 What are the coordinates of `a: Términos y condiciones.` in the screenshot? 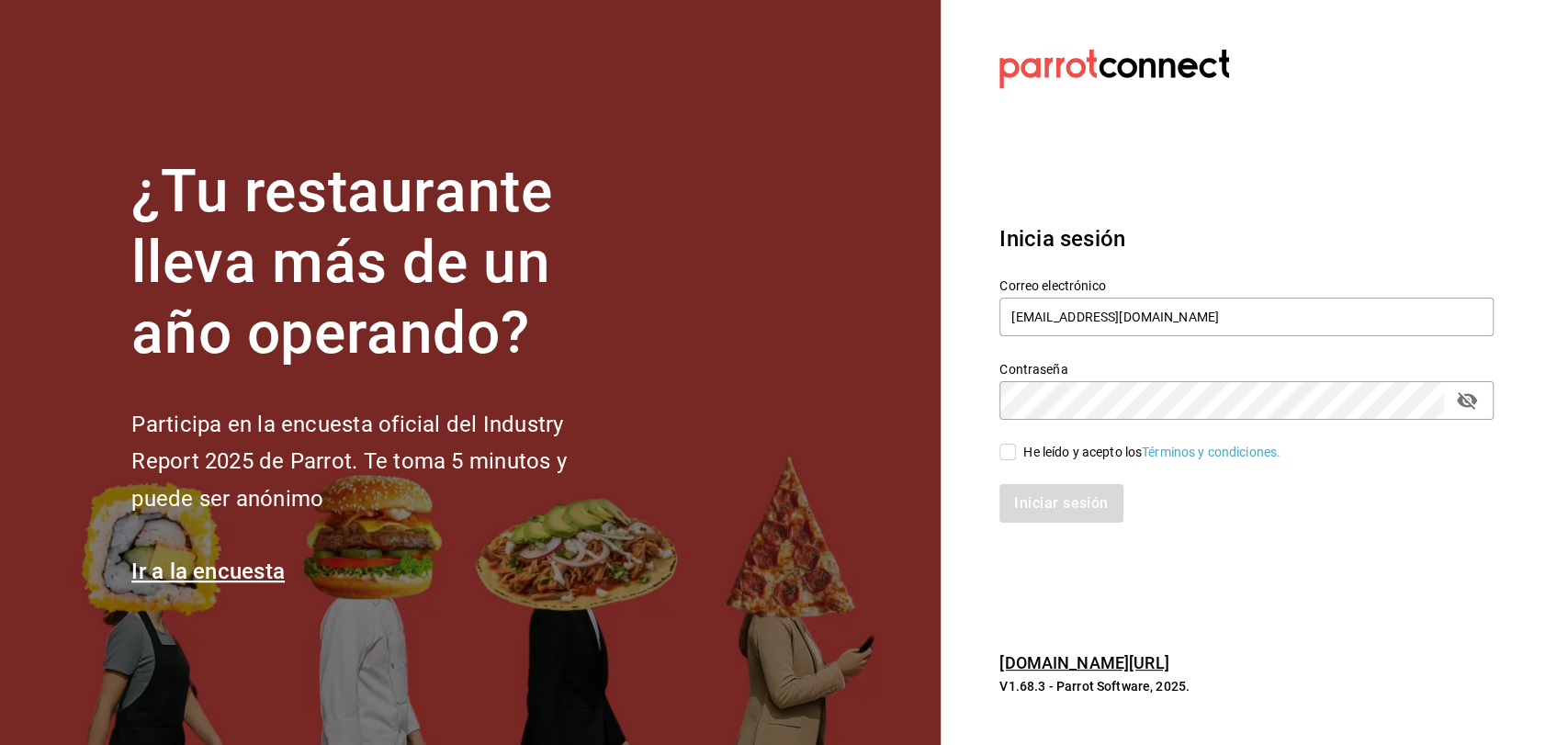 It's located at (1210, 452).